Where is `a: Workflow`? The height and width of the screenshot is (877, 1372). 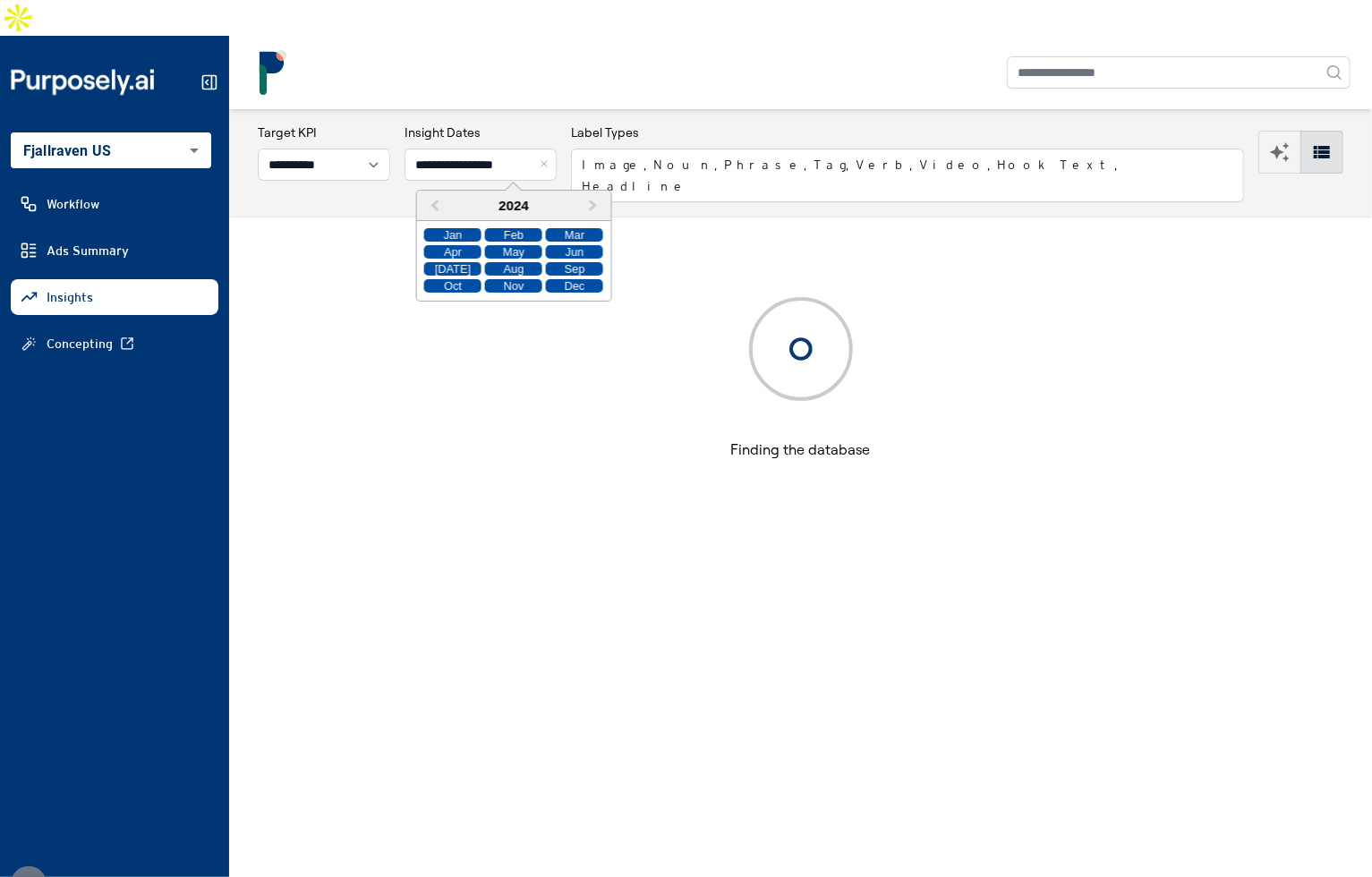
a: Workflow is located at coordinates (115, 204).